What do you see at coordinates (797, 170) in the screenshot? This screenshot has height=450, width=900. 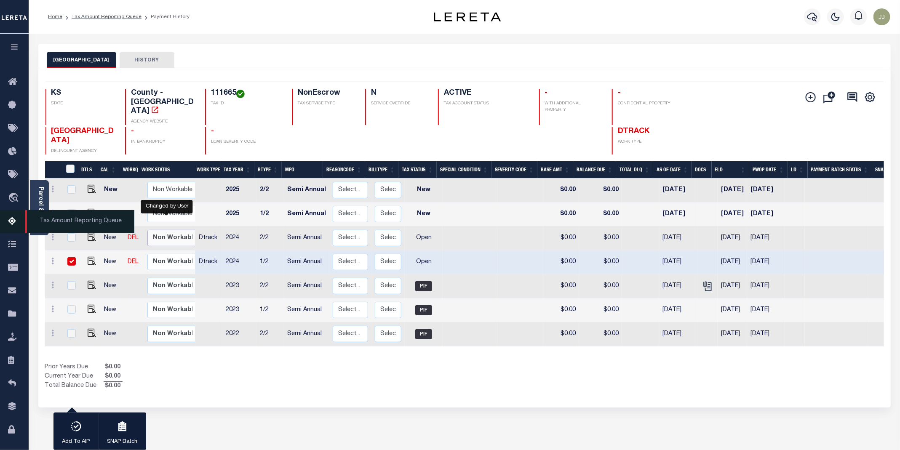 I see `th: LD: activate to sort column ascending` at bounding box center [797, 170].